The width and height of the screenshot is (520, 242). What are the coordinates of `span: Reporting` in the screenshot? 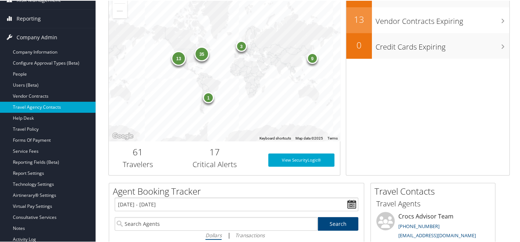 It's located at (29, 18).